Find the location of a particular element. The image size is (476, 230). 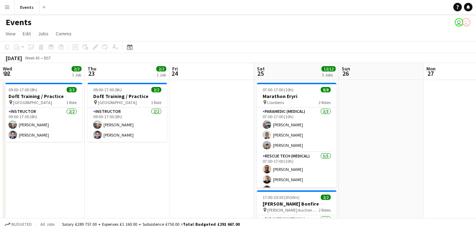

span: Sat is located at coordinates (261, 69).